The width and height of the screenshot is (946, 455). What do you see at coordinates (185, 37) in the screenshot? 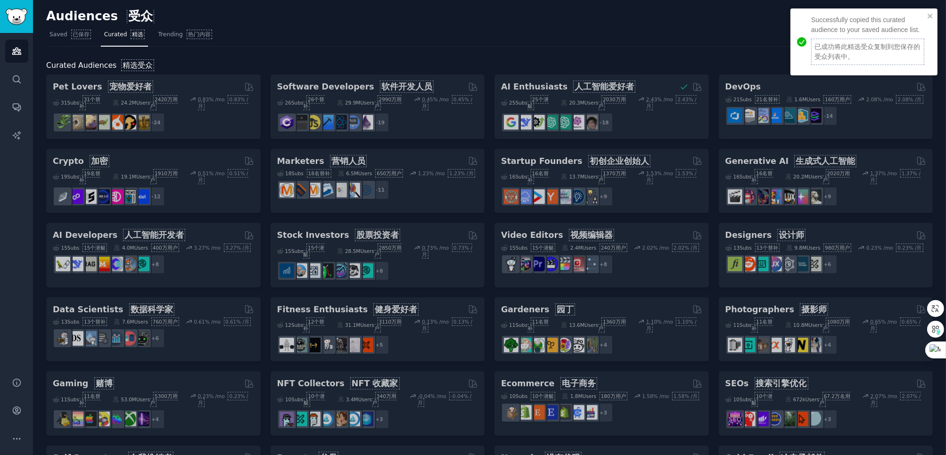
I see `a: Trending 热门内容` at bounding box center [185, 37].